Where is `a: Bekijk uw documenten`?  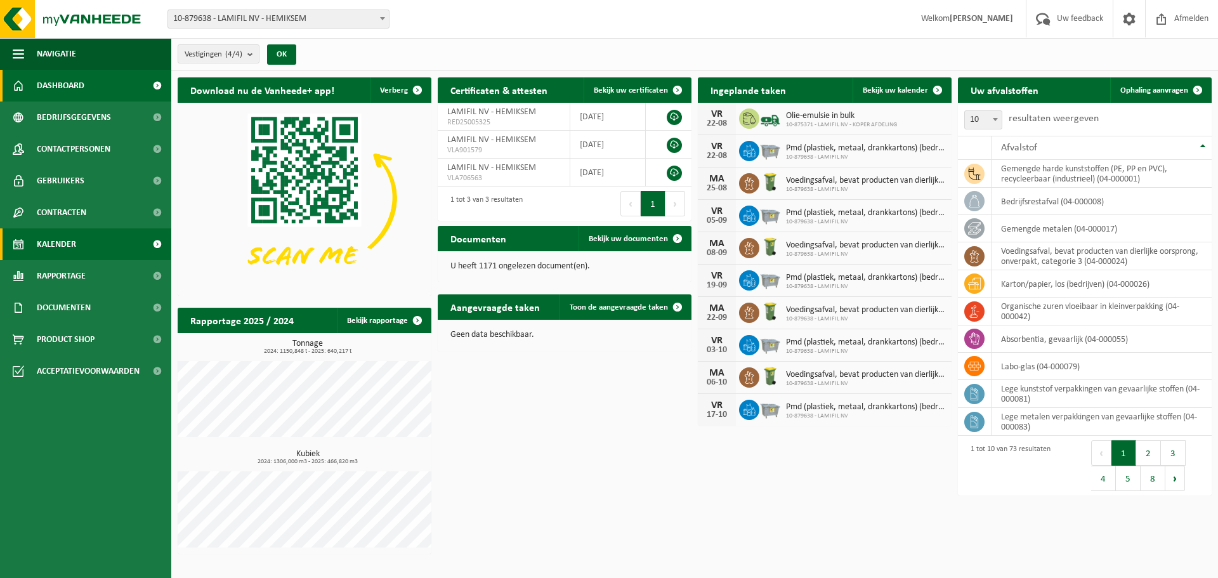 a: Bekijk uw documenten is located at coordinates (635, 239).